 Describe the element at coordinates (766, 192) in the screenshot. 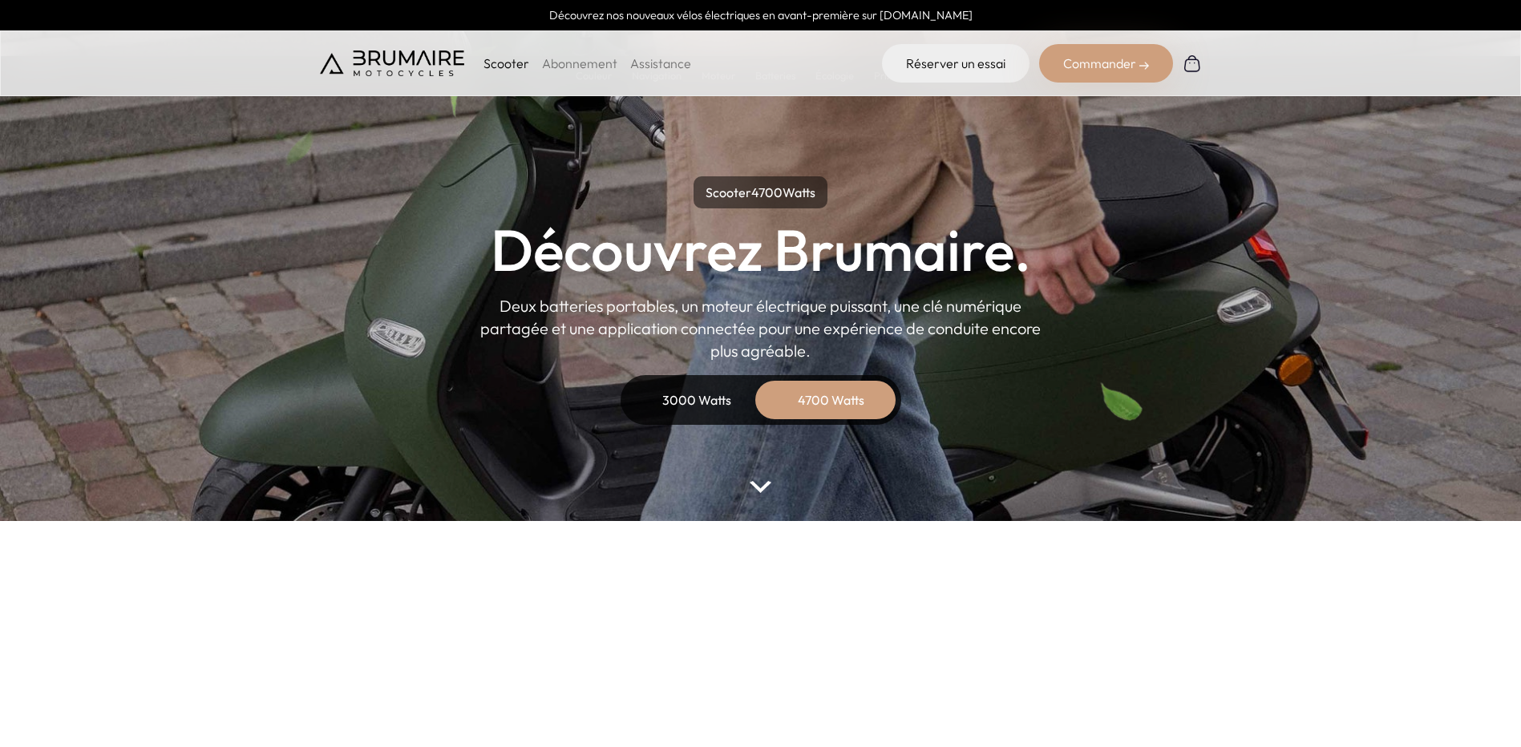

I see `span: 4700` at that location.